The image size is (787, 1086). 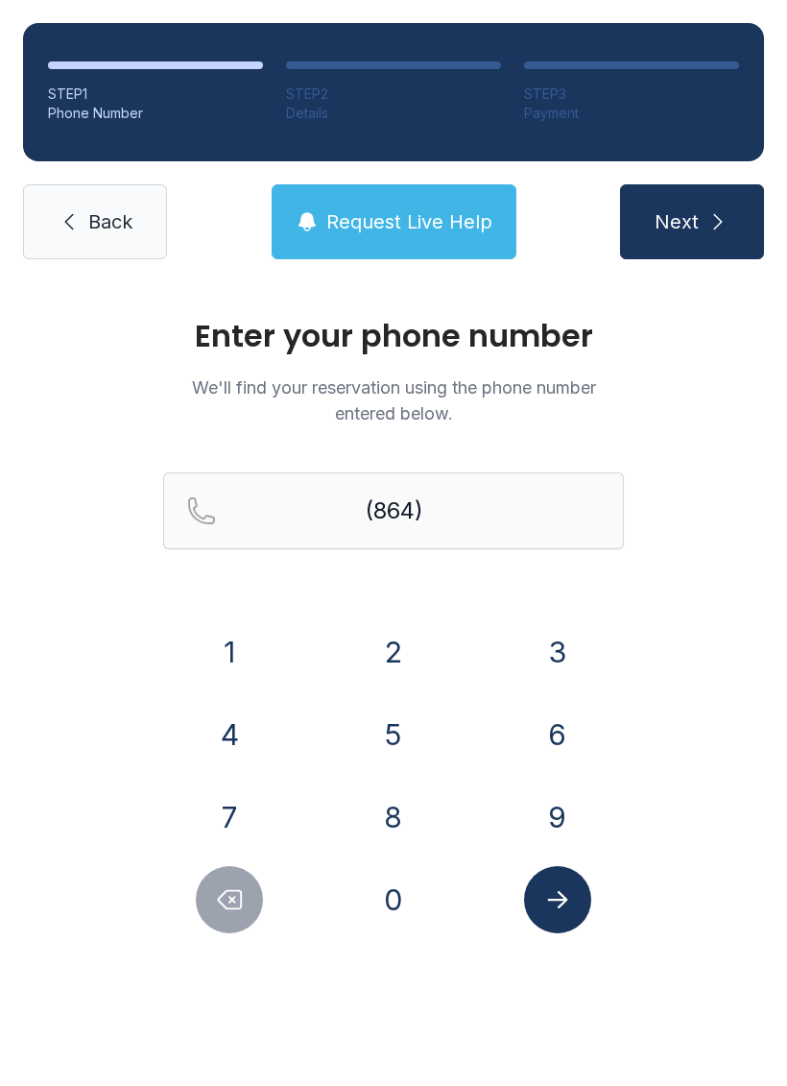 What do you see at coordinates (229, 817) in the screenshot?
I see `button: 7` at bounding box center [229, 817].